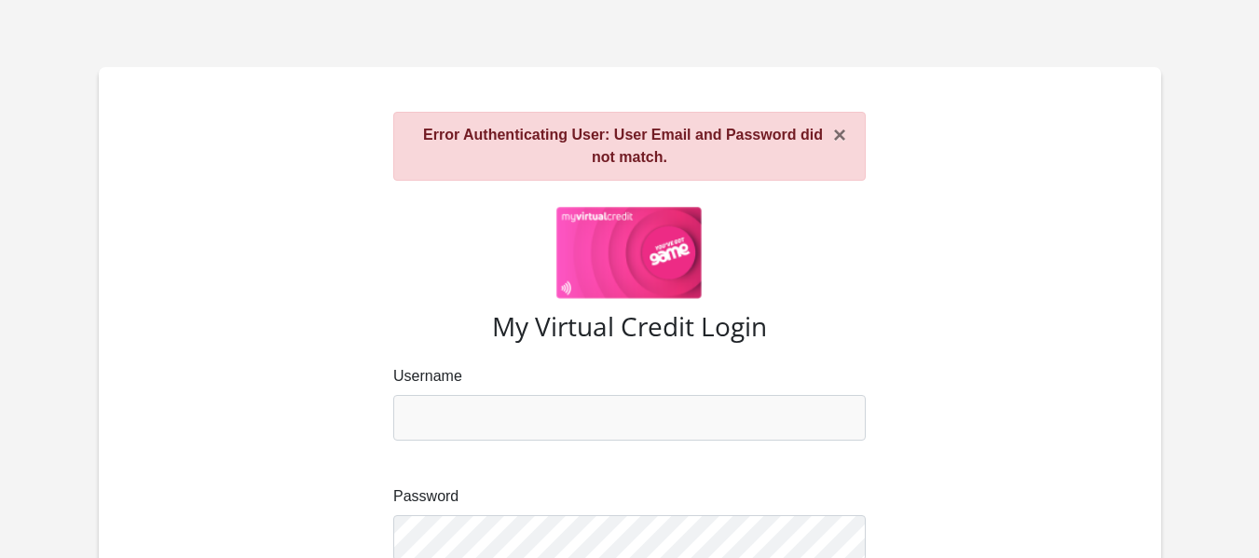  I want to click on input: Email, so click(629, 418).